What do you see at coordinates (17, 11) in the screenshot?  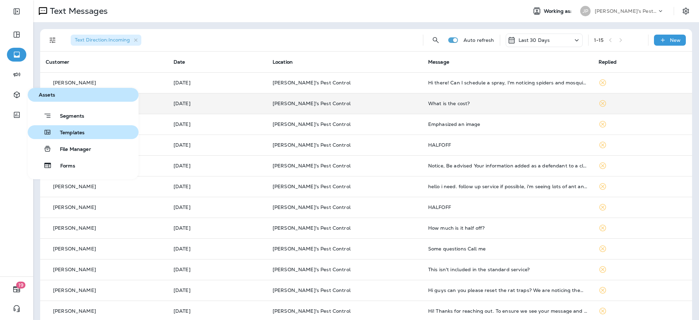 I see `button: Expand Sidebar` at bounding box center [17, 11].